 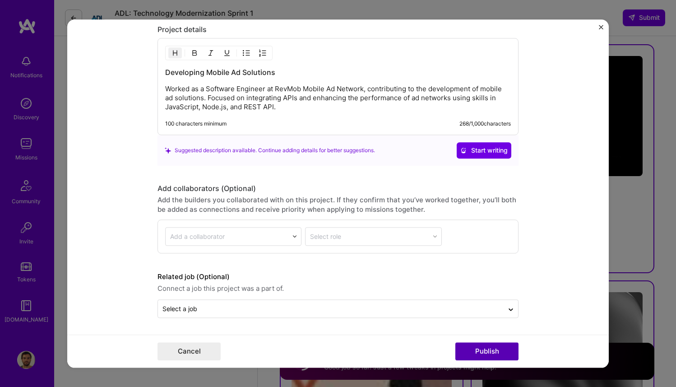 I want to click on button: Publish, so click(x=487, y=351).